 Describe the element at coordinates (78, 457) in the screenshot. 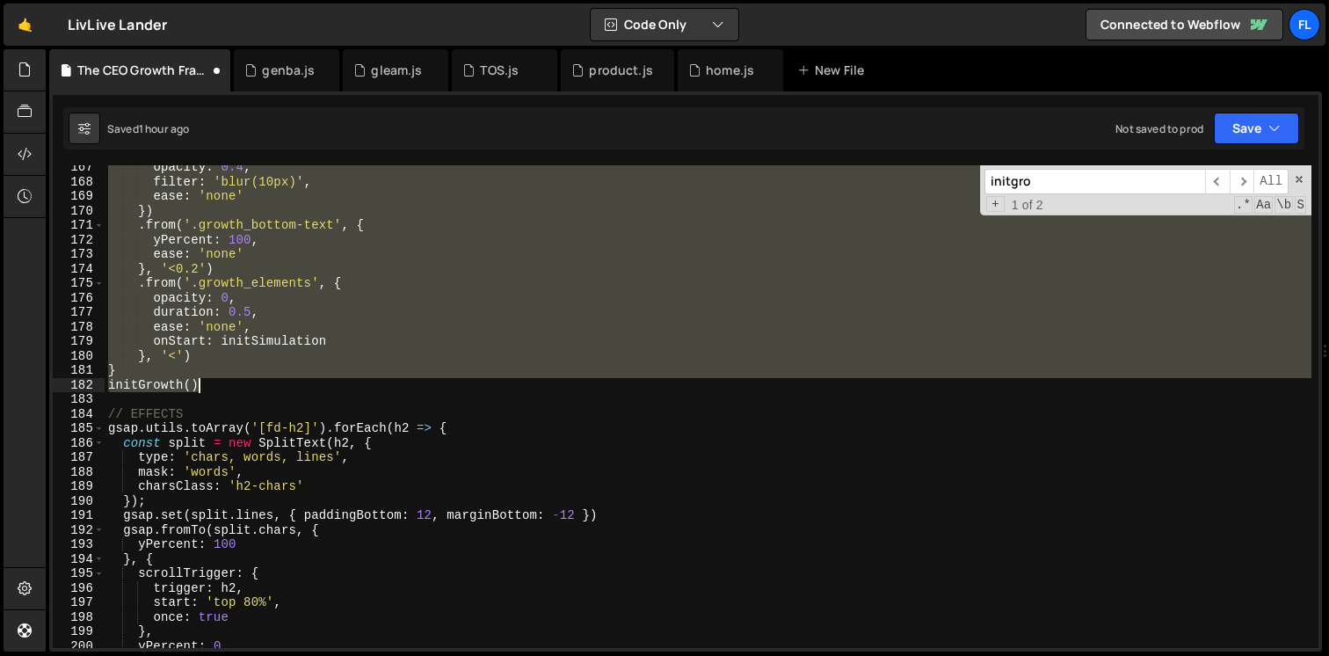

I see `div: 187` at that location.